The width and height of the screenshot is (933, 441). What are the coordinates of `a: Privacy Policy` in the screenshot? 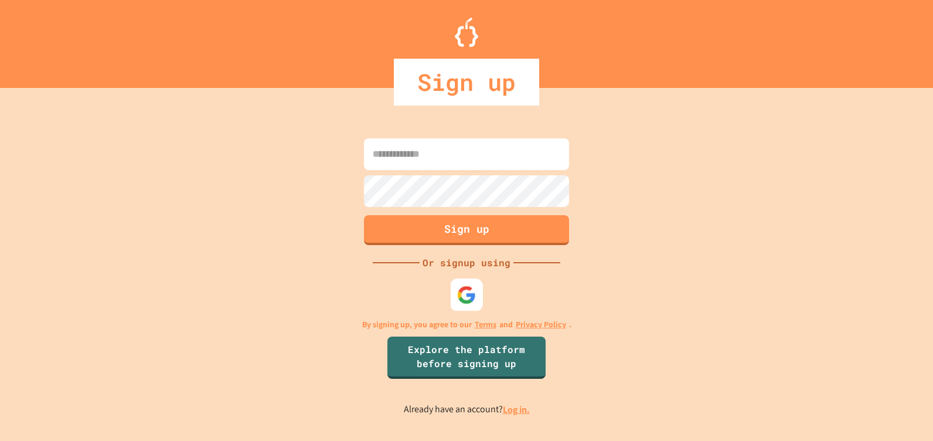 It's located at (541, 324).